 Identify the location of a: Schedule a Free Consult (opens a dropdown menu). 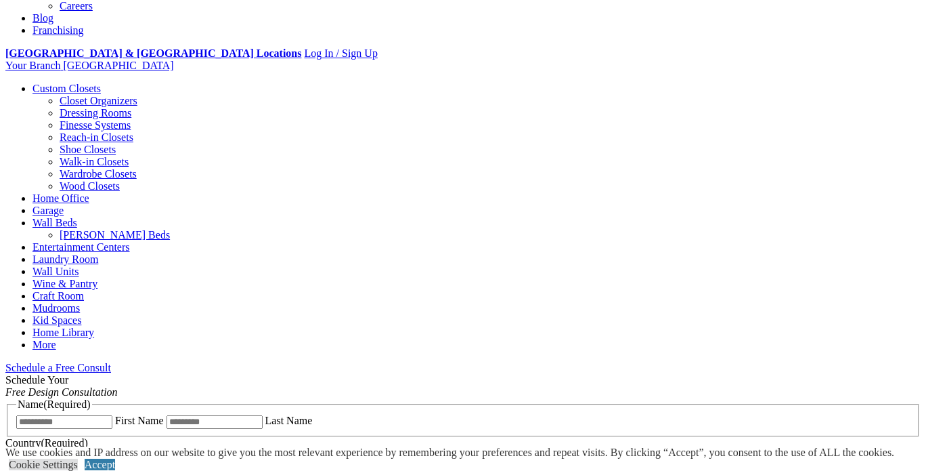
(58, 367).